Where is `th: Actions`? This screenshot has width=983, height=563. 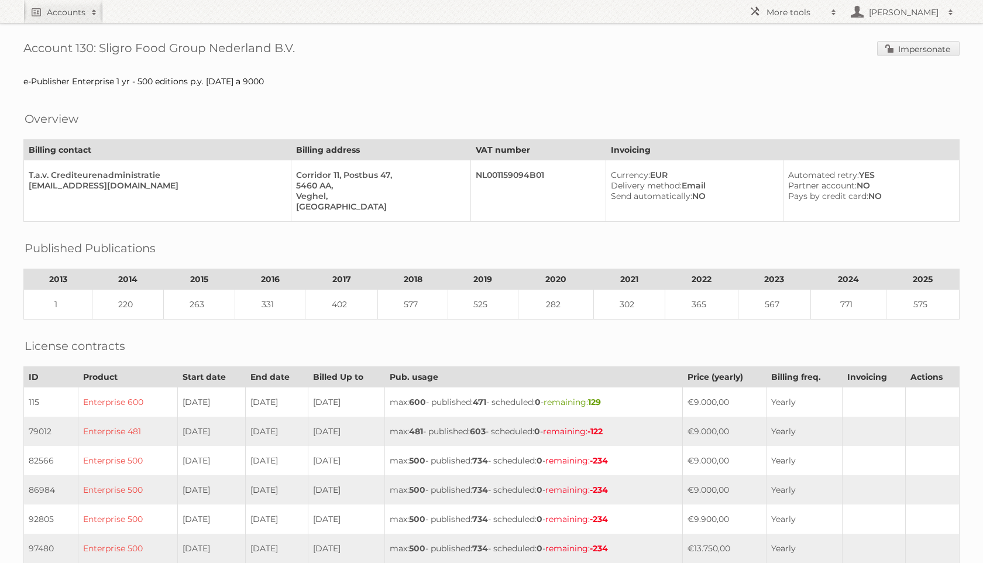
th: Actions is located at coordinates (933, 377).